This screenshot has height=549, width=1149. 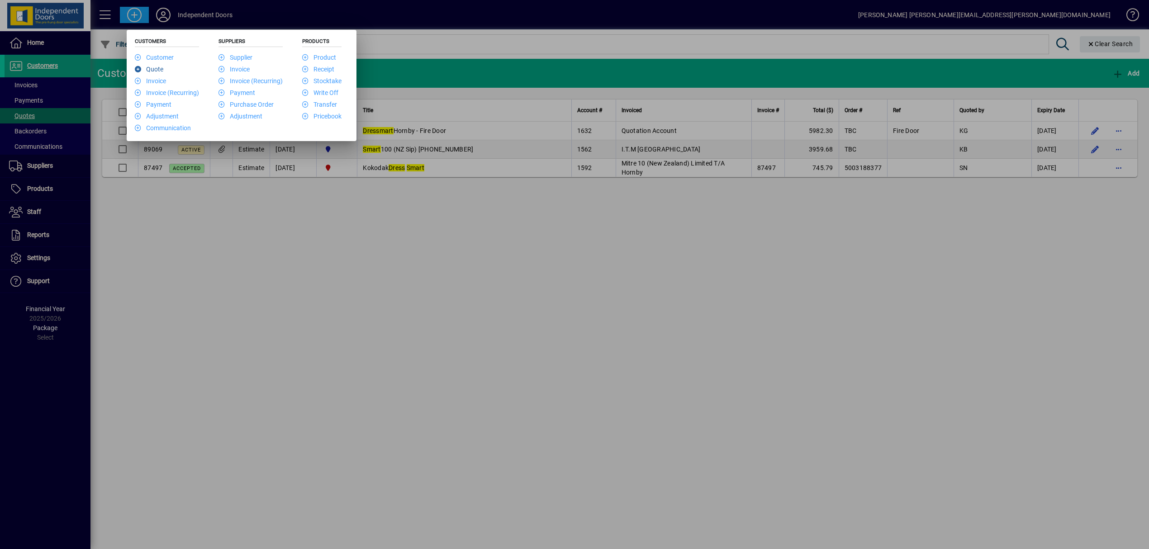 I want to click on a: Customer, so click(x=154, y=57).